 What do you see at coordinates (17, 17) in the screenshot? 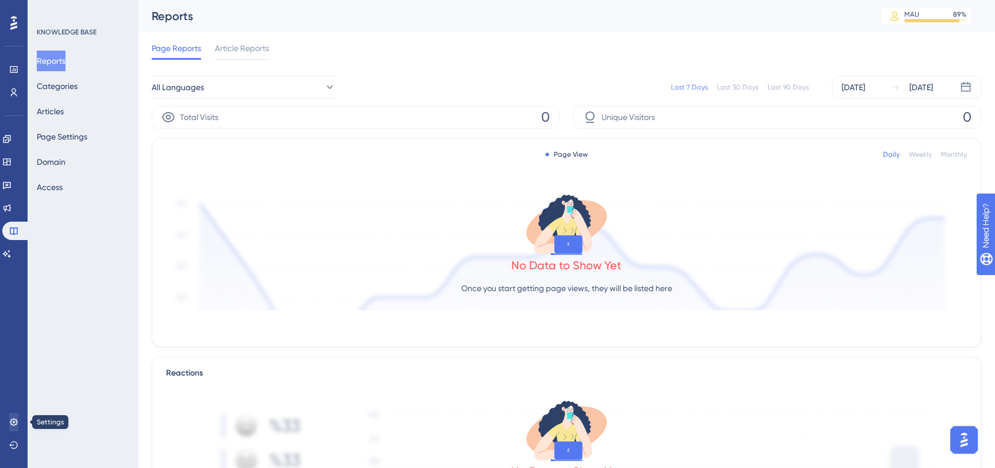
I see `img: launcher-image-alternative-text` at bounding box center [17, 17].